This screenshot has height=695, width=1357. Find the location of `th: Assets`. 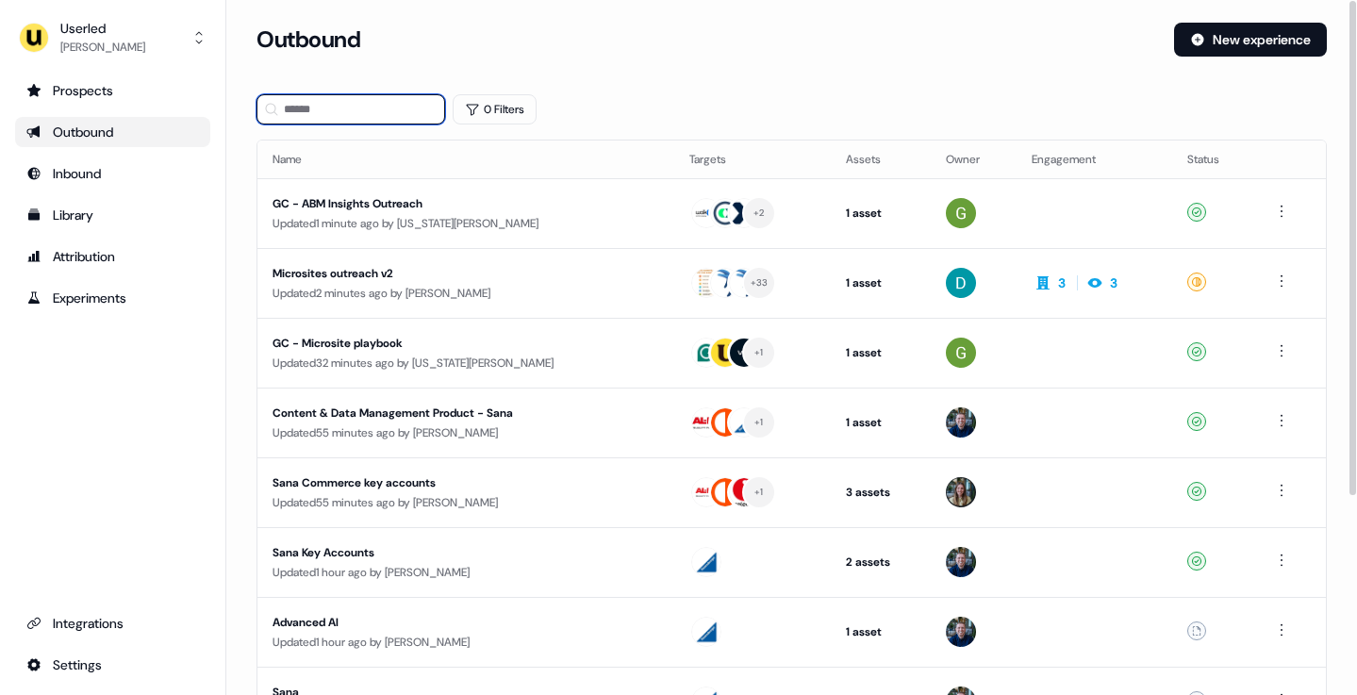

th: Assets is located at coordinates (881, 159).